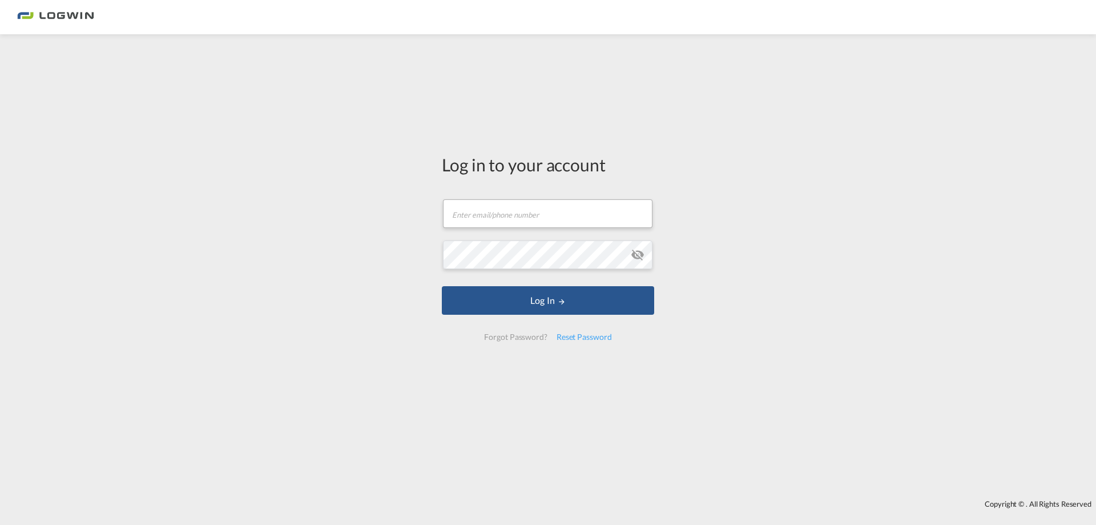 This screenshot has width=1096, height=525. Describe the element at coordinates (584, 337) in the screenshot. I see `div: Reset Password` at that location.